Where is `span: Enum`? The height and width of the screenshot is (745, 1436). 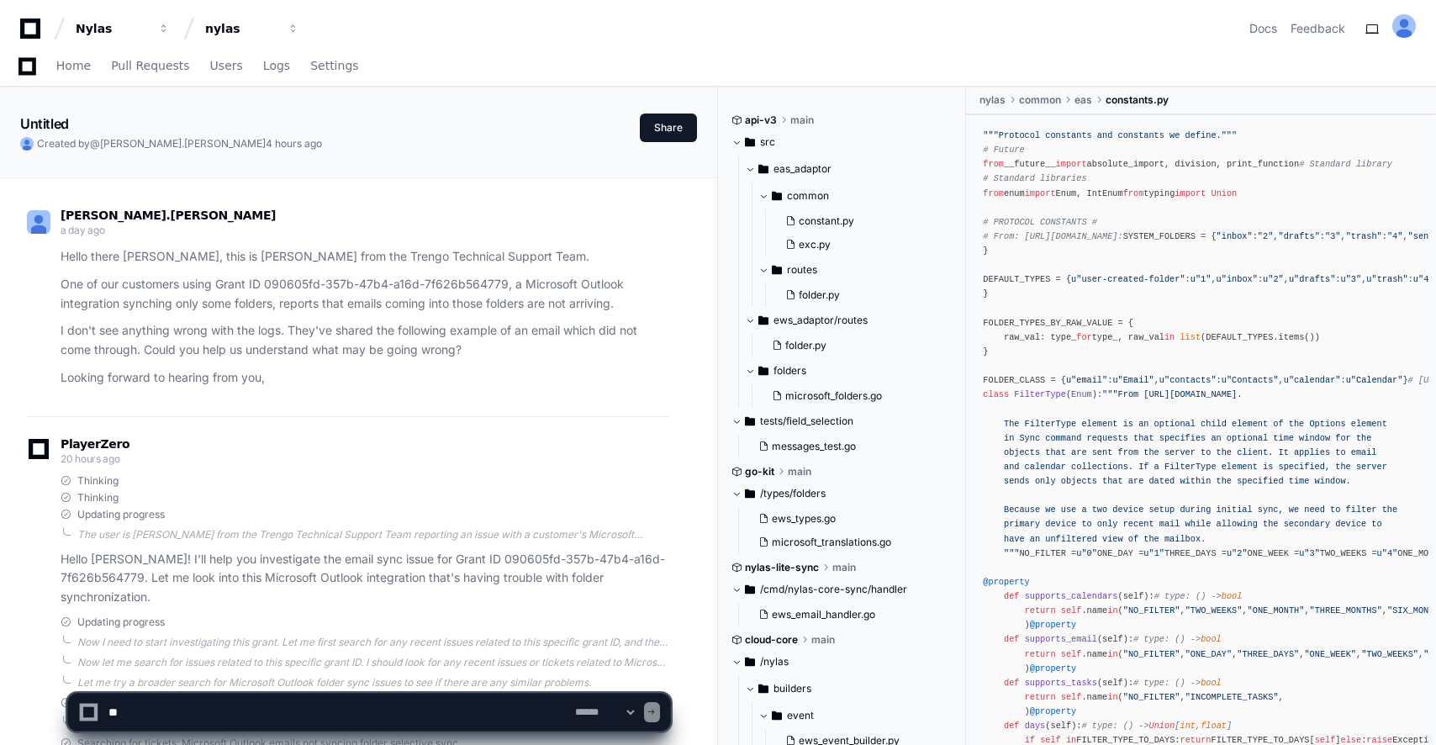
span: Enum is located at coordinates (1081, 394).